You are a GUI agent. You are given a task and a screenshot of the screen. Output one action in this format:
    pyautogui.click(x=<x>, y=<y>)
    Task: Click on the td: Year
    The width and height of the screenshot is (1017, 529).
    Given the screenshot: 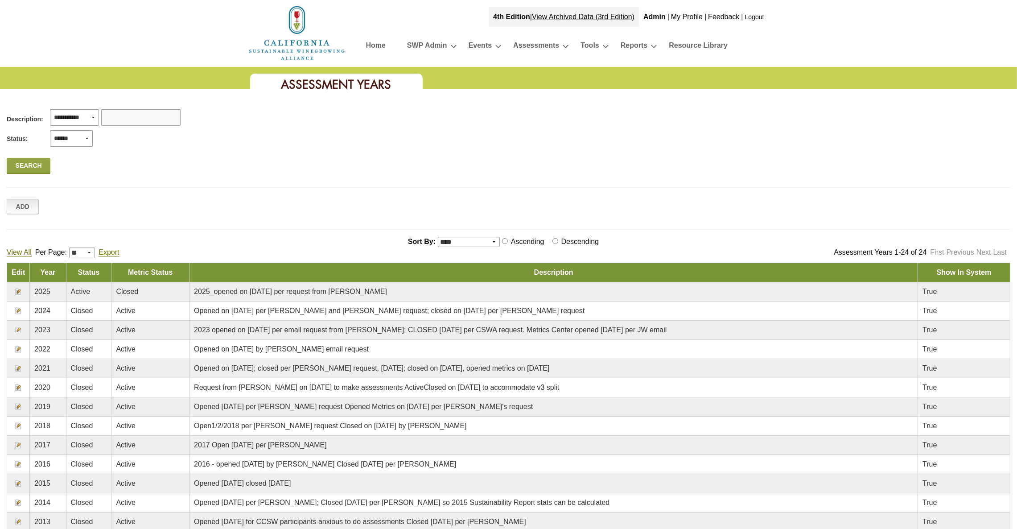 What is the action you would take?
    pyautogui.click(x=48, y=272)
    